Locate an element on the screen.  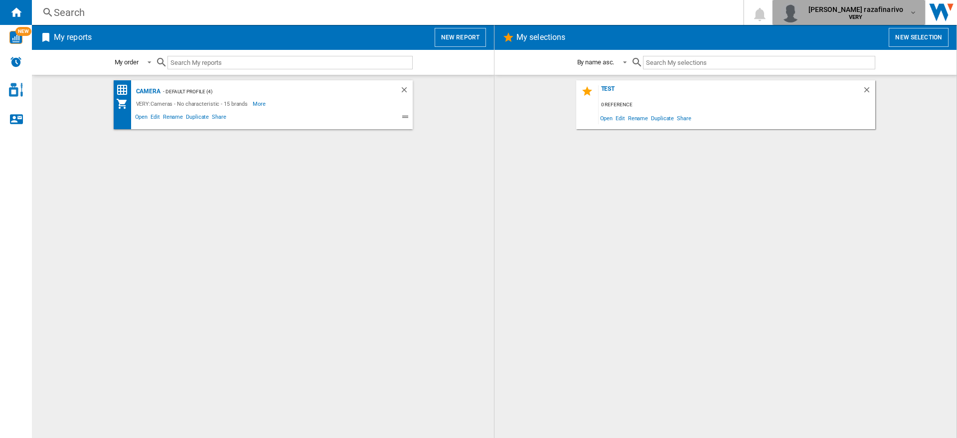
img: profile.jpg is located at coordinates (790, 12).